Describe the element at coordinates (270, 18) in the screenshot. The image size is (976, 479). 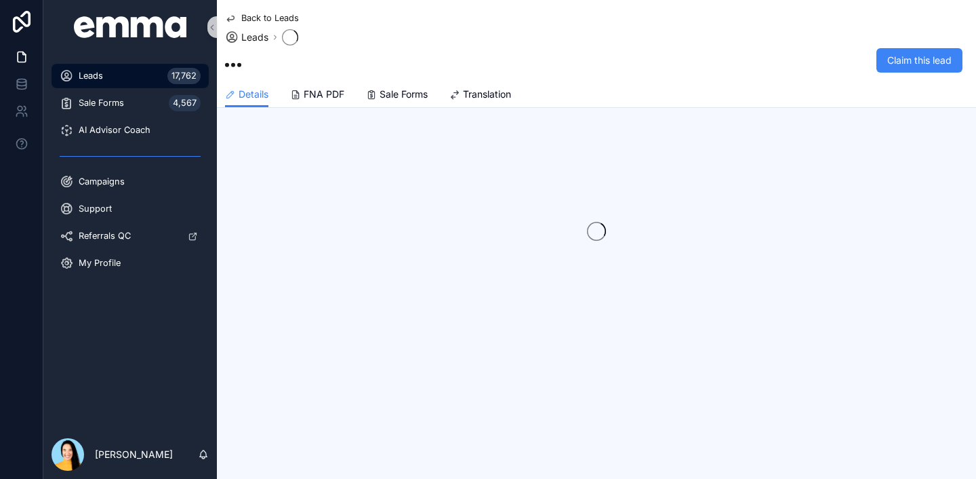
I see `span: Back to Leads` at that location.